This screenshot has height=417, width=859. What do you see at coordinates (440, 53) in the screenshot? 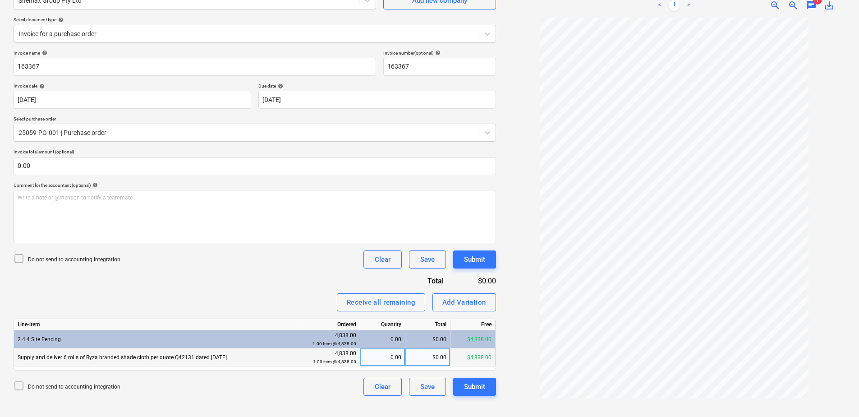
I see `div: Invoice number (optional)` at bounding box center [440, 53].